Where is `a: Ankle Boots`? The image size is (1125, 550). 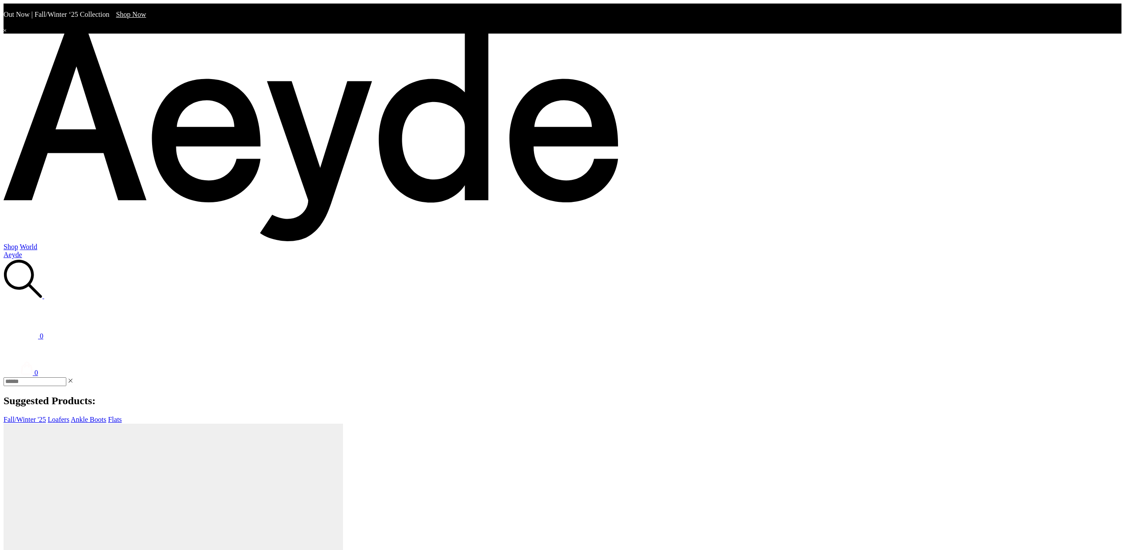
a: Ankle Boots is located at coordinates (88, 419).